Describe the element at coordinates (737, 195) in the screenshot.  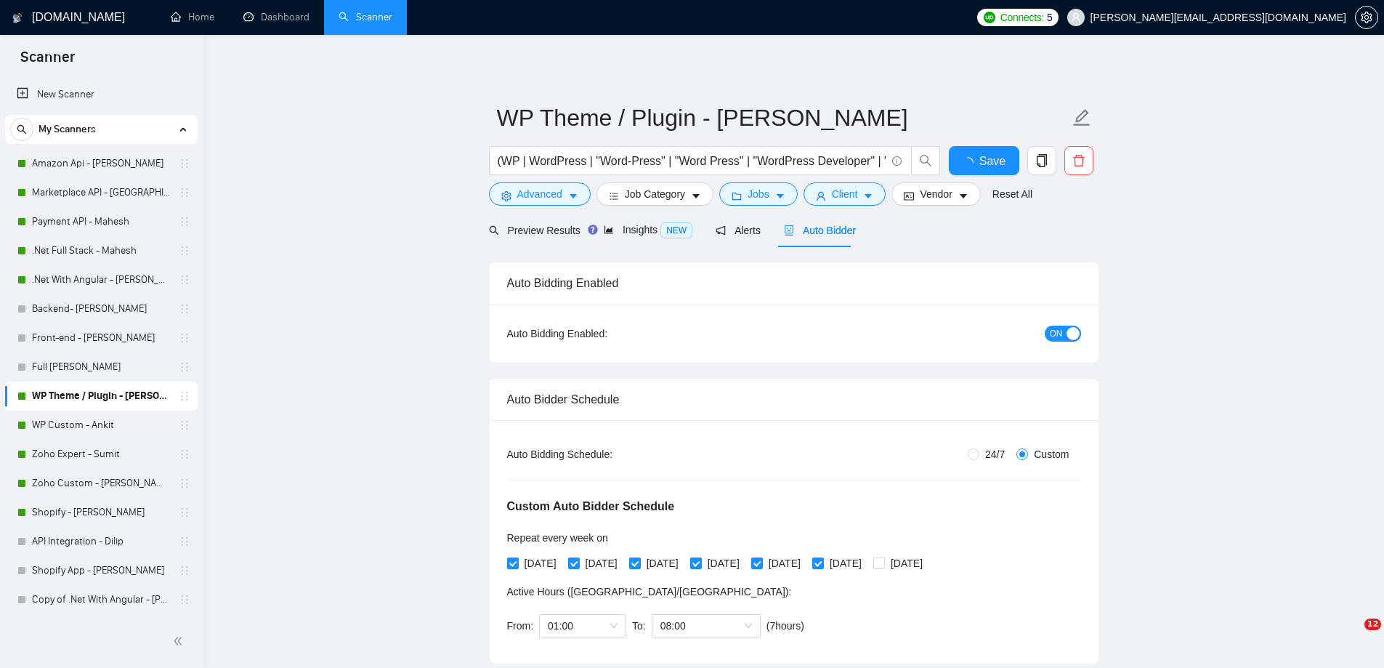
I see `span: folder` at that location.